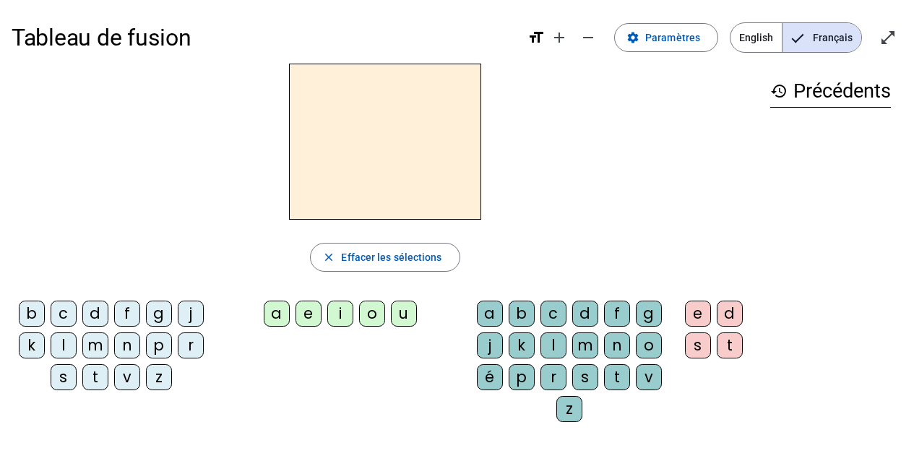 The image size is (914, 456). I want to click on button: Diminuer la taille de la police, so click(588, 38).